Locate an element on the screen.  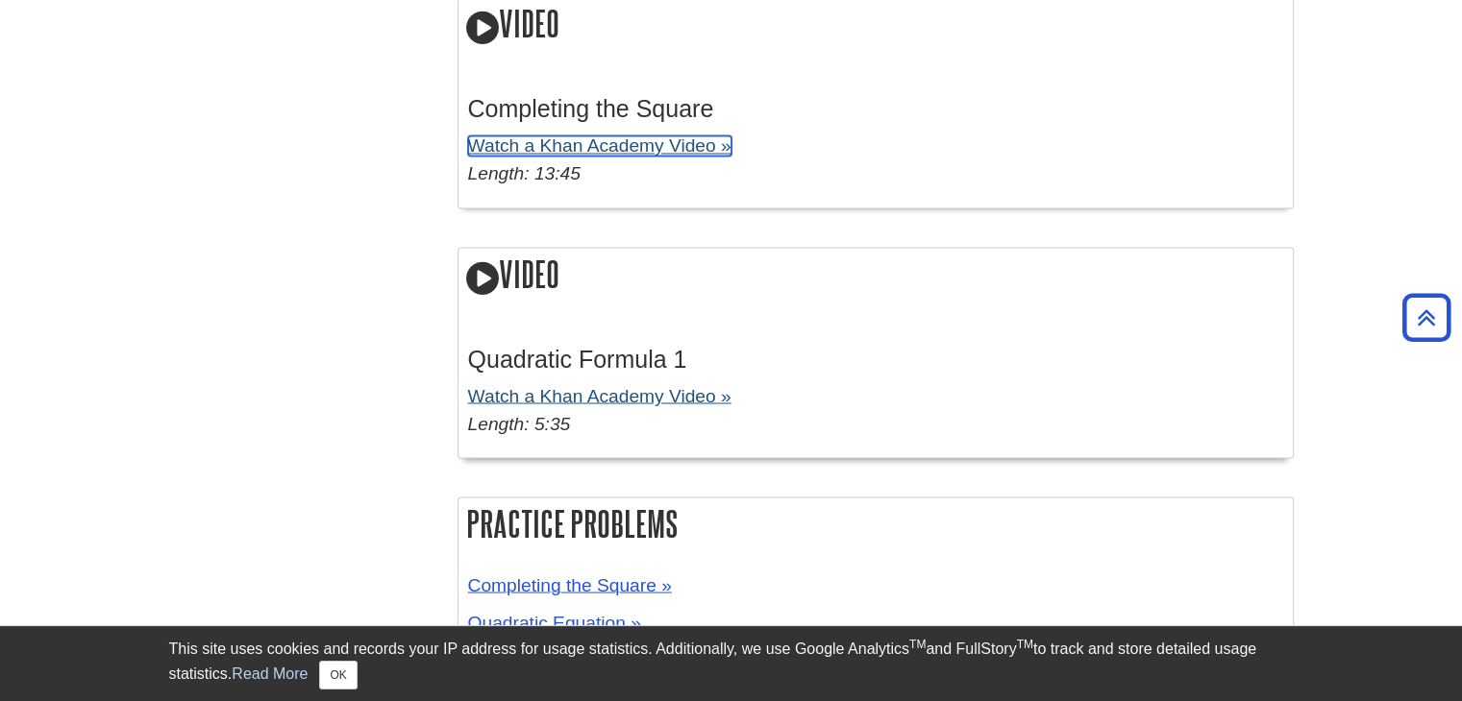
a: Completing the Square » is located at coordinates (570, 584).